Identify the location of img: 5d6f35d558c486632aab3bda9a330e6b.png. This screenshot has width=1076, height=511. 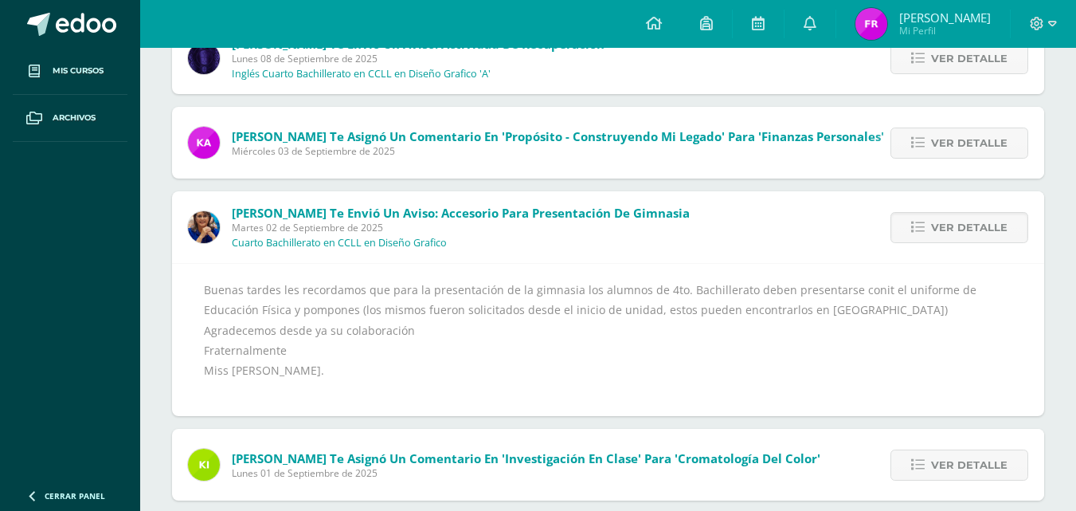
(204, 227).